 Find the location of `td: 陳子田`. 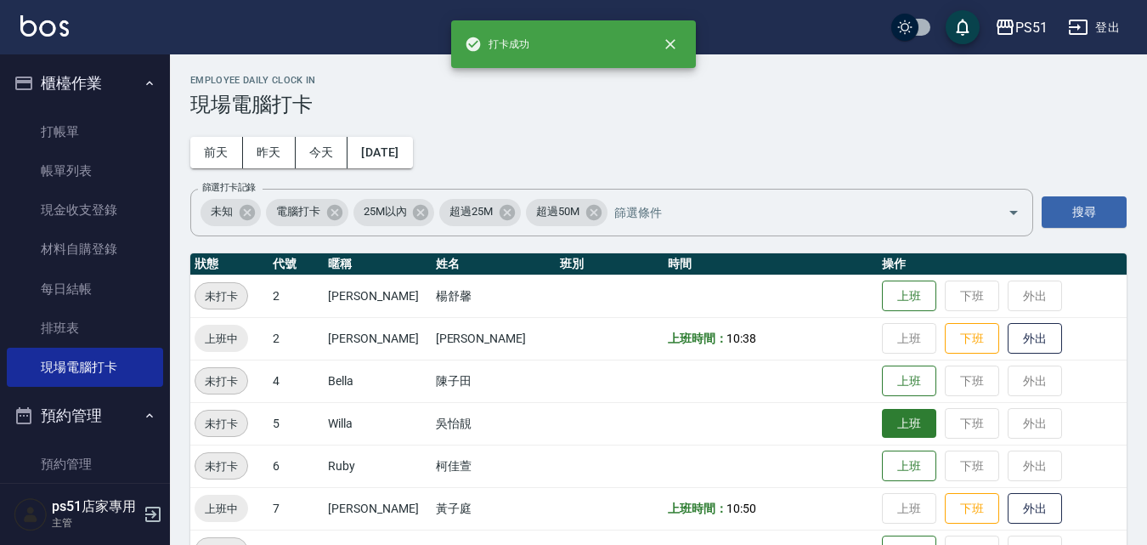

td: 陳子田 is located at coordinates (494, 381).